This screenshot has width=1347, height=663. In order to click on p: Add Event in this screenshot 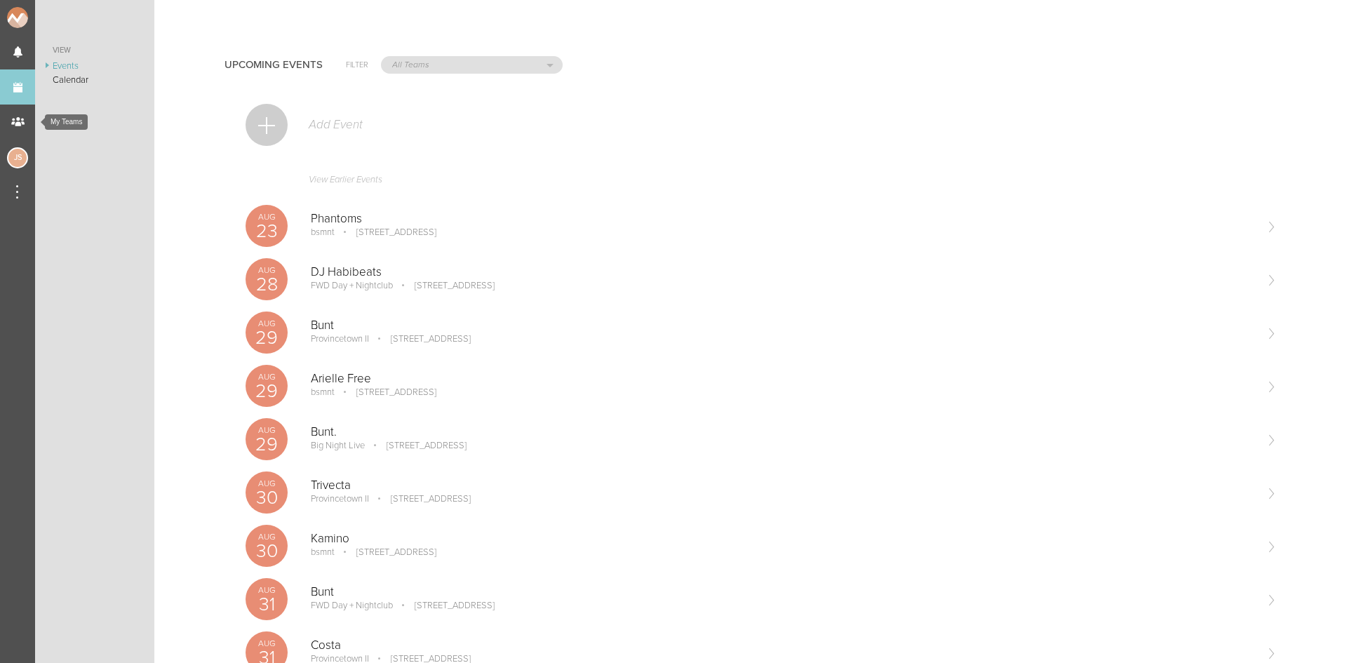, I will do `click(335, 125)`.